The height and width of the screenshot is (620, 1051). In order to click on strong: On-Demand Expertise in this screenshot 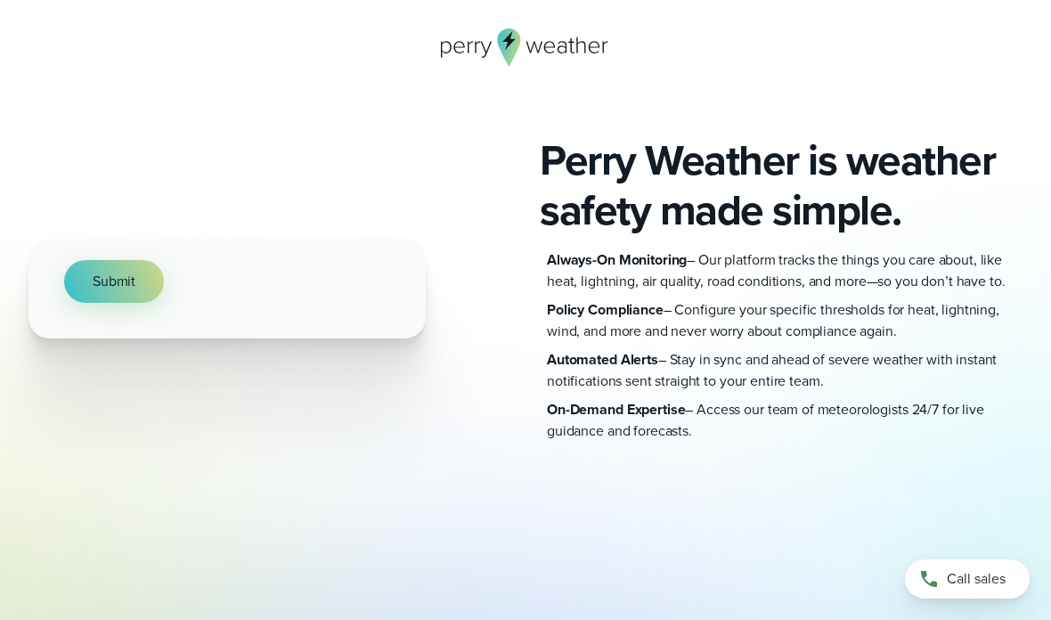, I will do `click(616, 409)`.